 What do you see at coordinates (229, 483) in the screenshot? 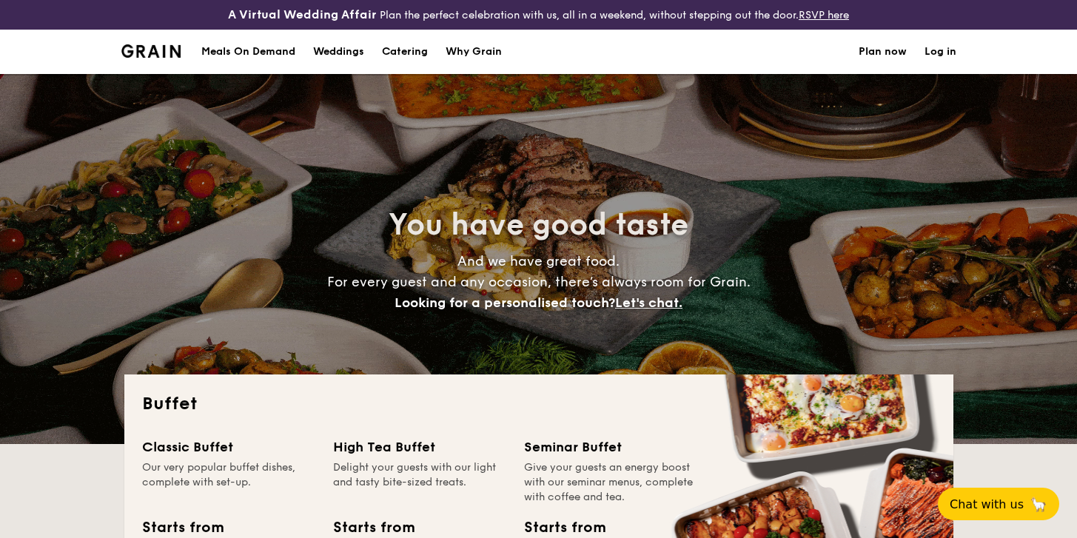
I see `div: Our very popular buffet dishes, complete with set-up.` at bounding box center [229, 483].